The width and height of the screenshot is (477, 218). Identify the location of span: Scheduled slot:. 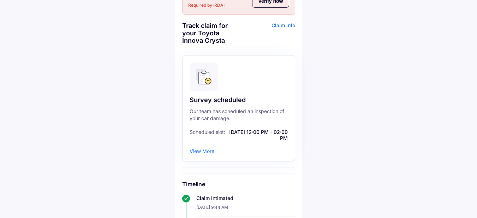
(207, 135).